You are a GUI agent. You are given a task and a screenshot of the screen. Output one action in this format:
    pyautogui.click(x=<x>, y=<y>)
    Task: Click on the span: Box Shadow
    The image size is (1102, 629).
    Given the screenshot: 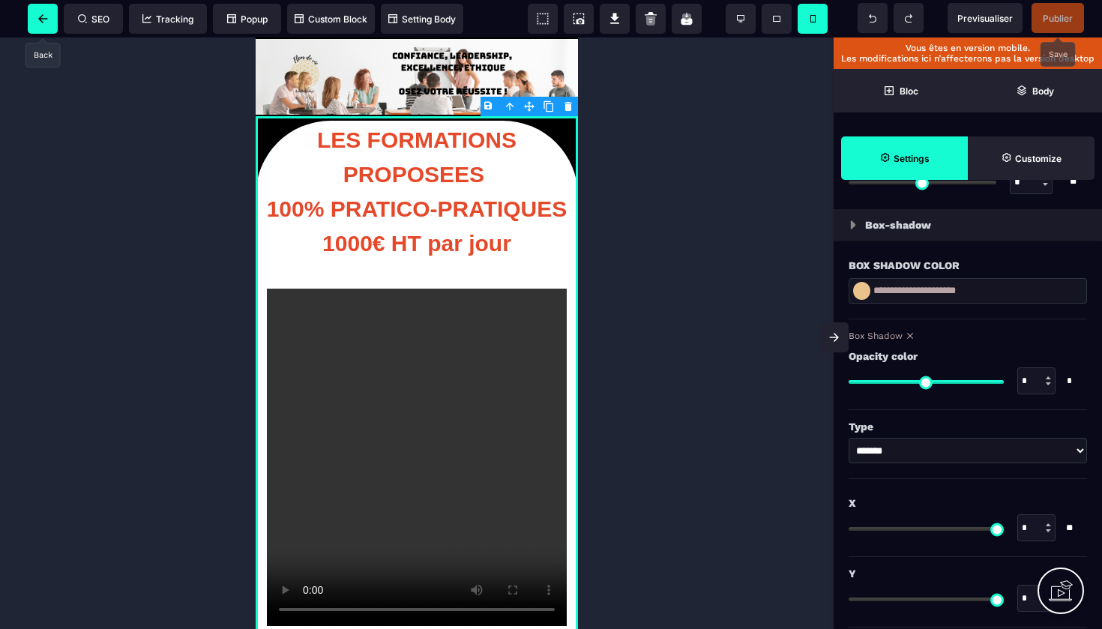 What is the action you would take?
    pyautogui.click(x=875, y=336)
    